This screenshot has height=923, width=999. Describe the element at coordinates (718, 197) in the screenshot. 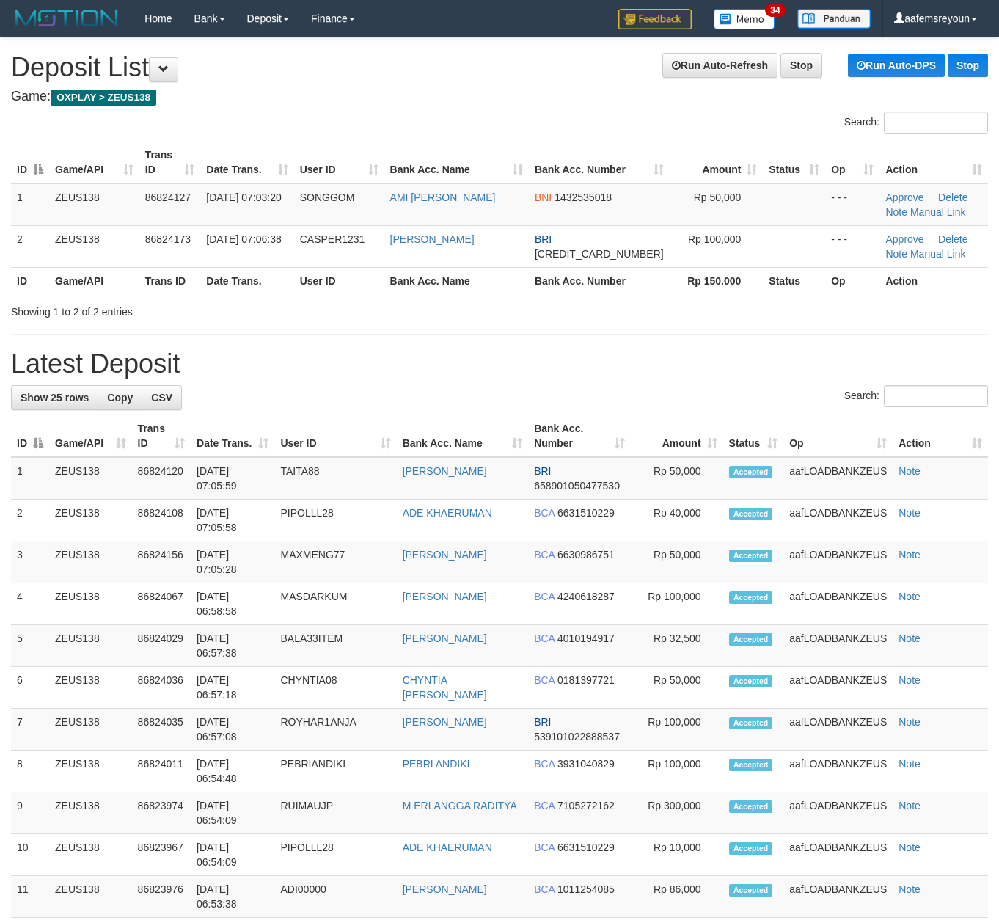

I see `span: Rp 50,000` at that location.